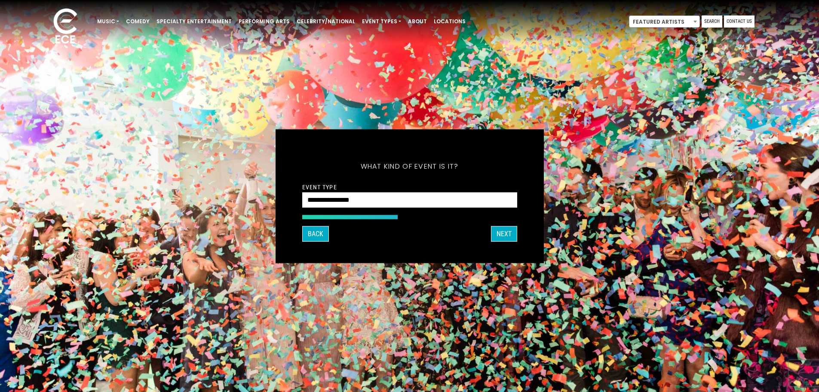  I want to click on label: Event Type, so click(319, 187).